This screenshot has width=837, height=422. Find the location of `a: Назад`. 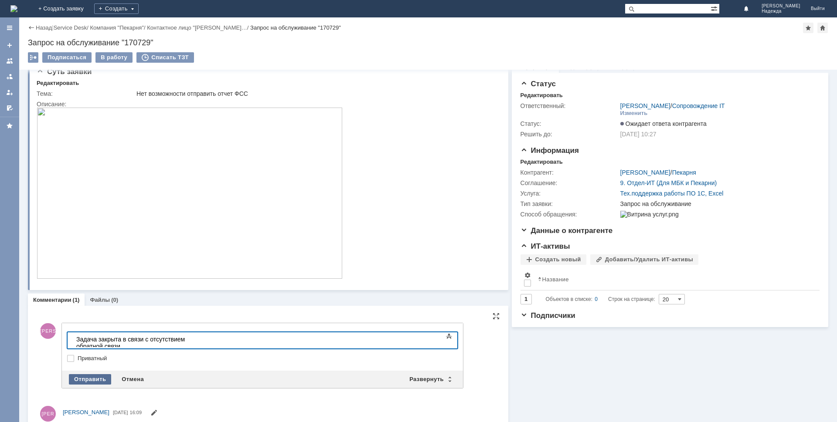

a: Назад is located at coordinates (44, 27).